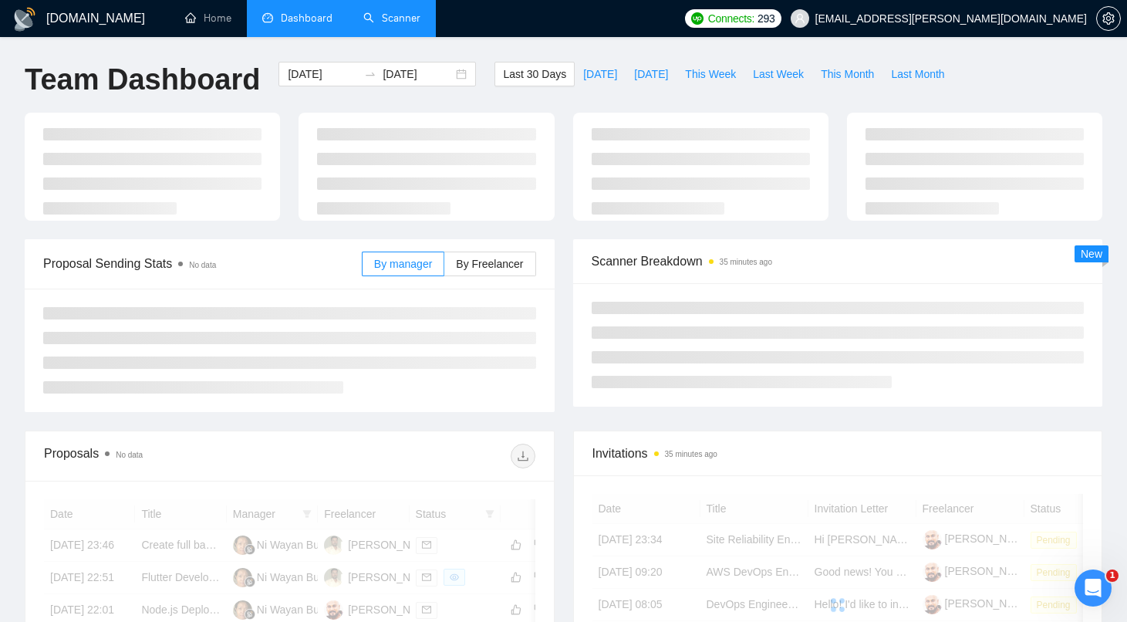  Describe the element at coordinates (838, 453) in the screenshot. I see `span: Invitations` at that location.